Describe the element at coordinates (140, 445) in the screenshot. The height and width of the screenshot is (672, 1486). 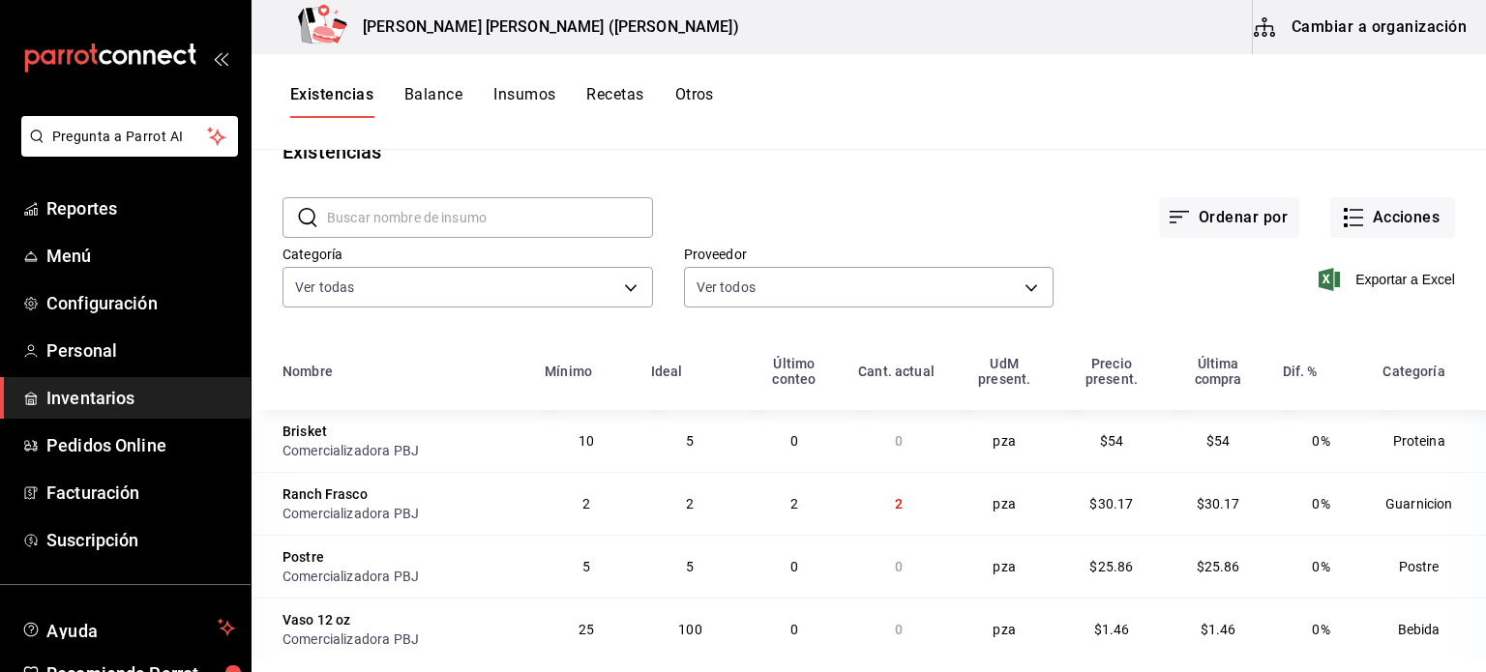
I see `span: Pedidos Online` at that location.